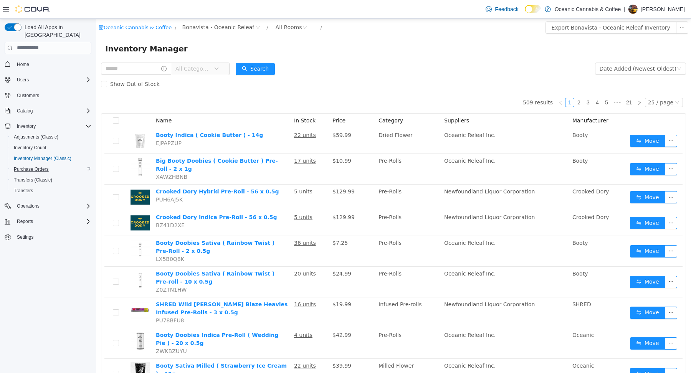 The width and height of the screenshot is (691, 373). Describe the element at coordinates (44, 230) in the screenshot. I see `img: Booty Doobies Sativa ( Rainbow Twist ) Pre-Roll - 2 x 0.5g hero shot` at that location.